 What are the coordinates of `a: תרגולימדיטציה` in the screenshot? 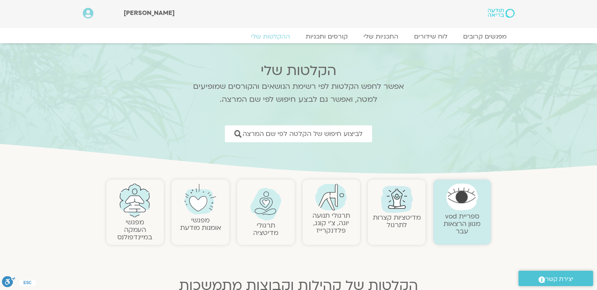 It's located at (266, 229).